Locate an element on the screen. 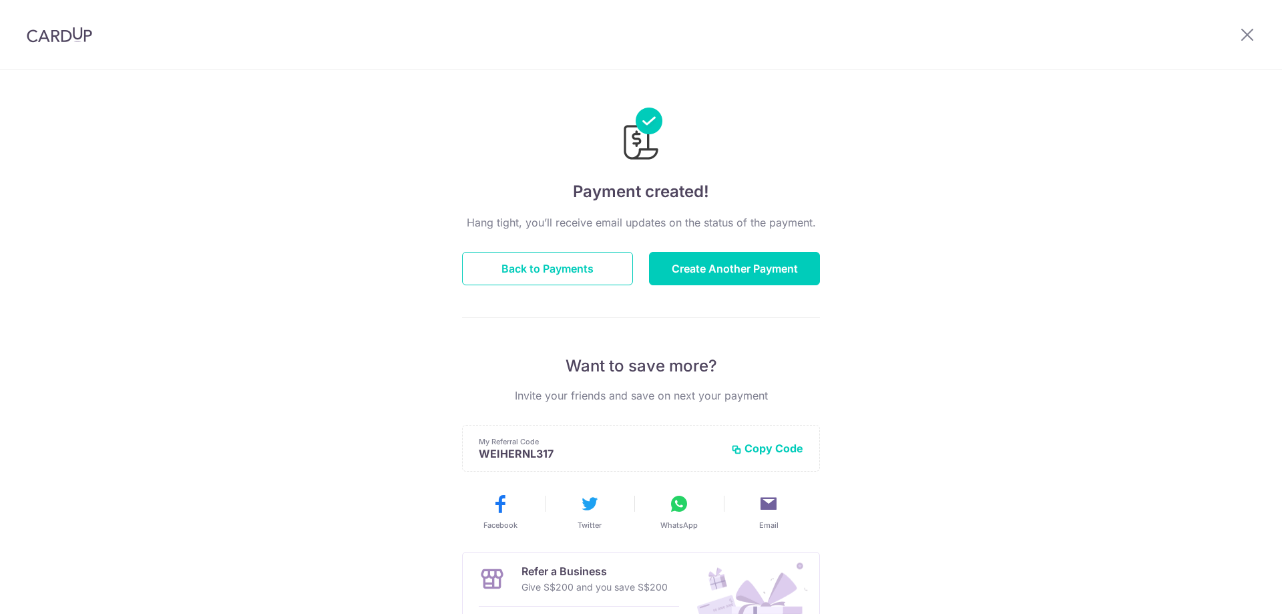  img: CardUp is located at coordinates (59, 35).